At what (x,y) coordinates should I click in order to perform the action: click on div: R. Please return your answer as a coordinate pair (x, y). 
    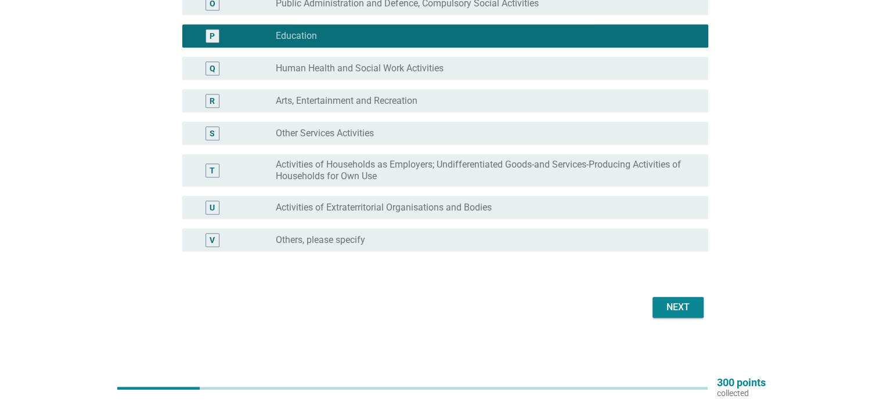
    Looking at the image, I should click on (212, 101).